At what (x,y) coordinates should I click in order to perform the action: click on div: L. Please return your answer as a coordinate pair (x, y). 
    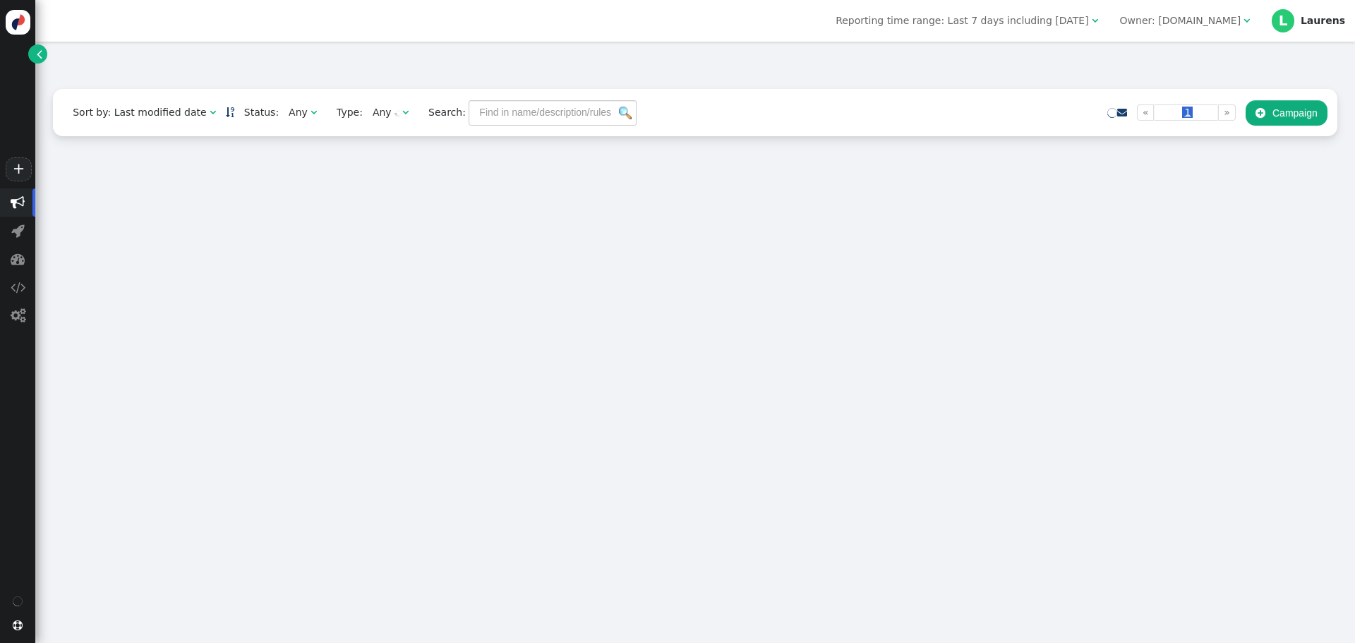
    Looking at the image, I should click on (1283, 20).